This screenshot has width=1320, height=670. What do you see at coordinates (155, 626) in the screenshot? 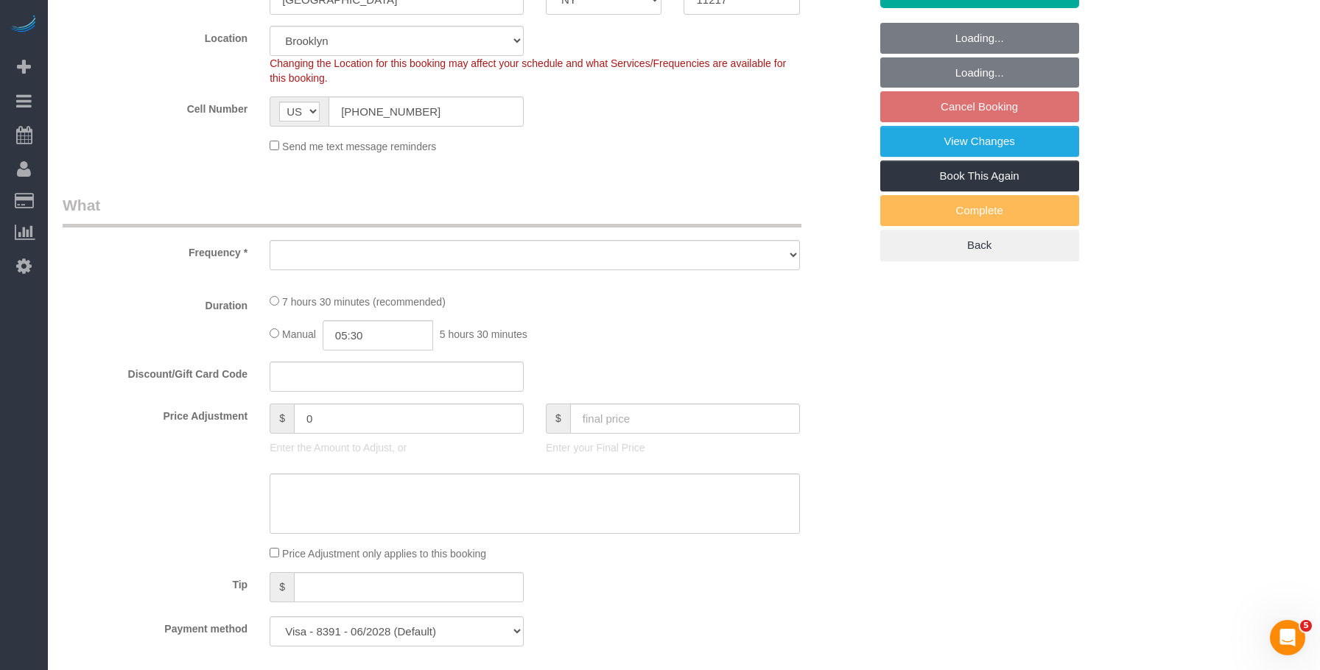
I see `label: Payment method` at bounding box center [155, 626].